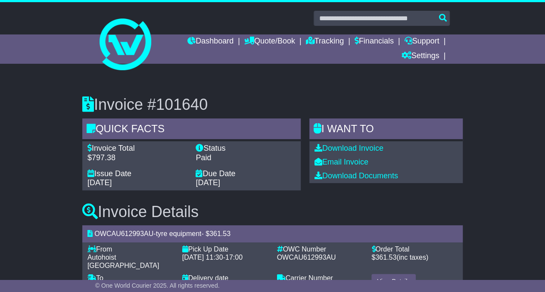  What do you see at coordinates (421, 42) in the screenshot?
I see `a: Support` at bounding box center [421, 42].